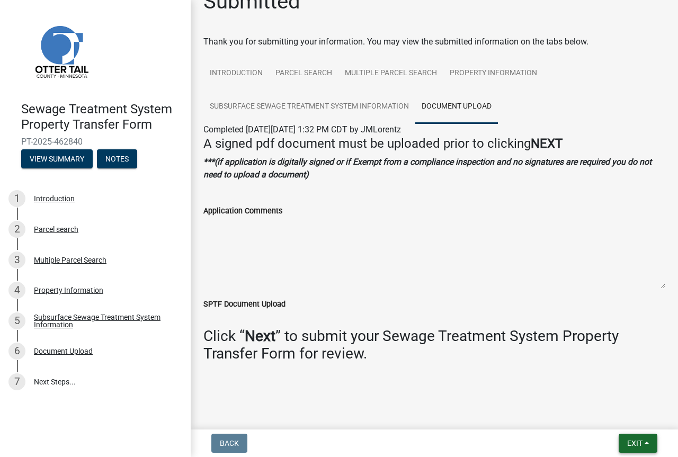 Image resolution: width=678 pixels, height=457 pixels. Describe the element at coordinates (56, 229) in the screenshot. I see `div: Parcel search` at that location.